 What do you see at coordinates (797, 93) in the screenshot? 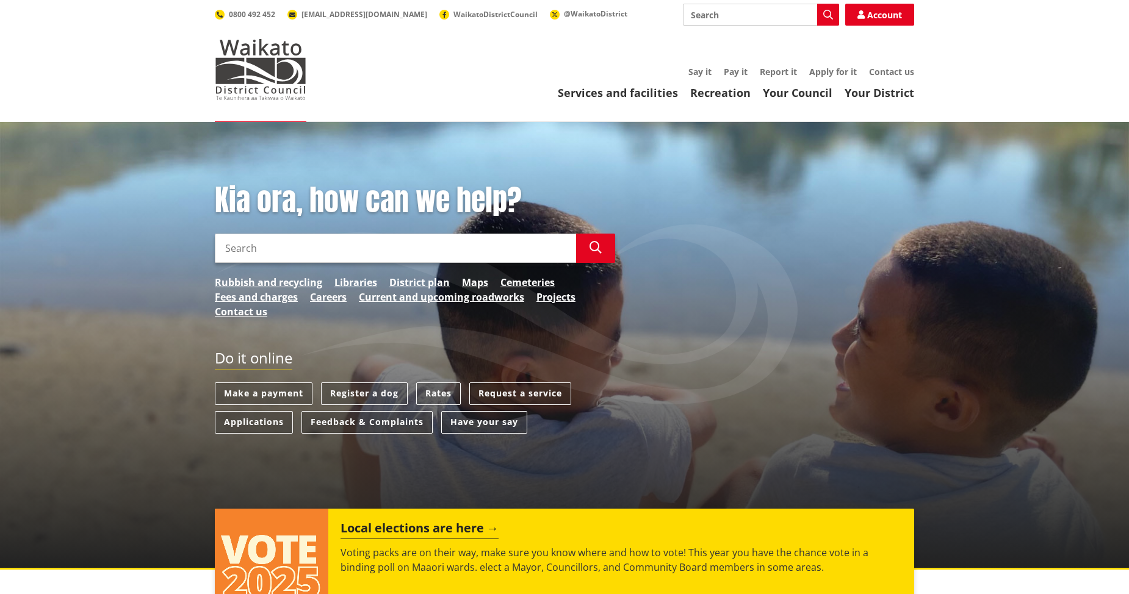
I see `a: Your Council` at bounding box center [797, 93].